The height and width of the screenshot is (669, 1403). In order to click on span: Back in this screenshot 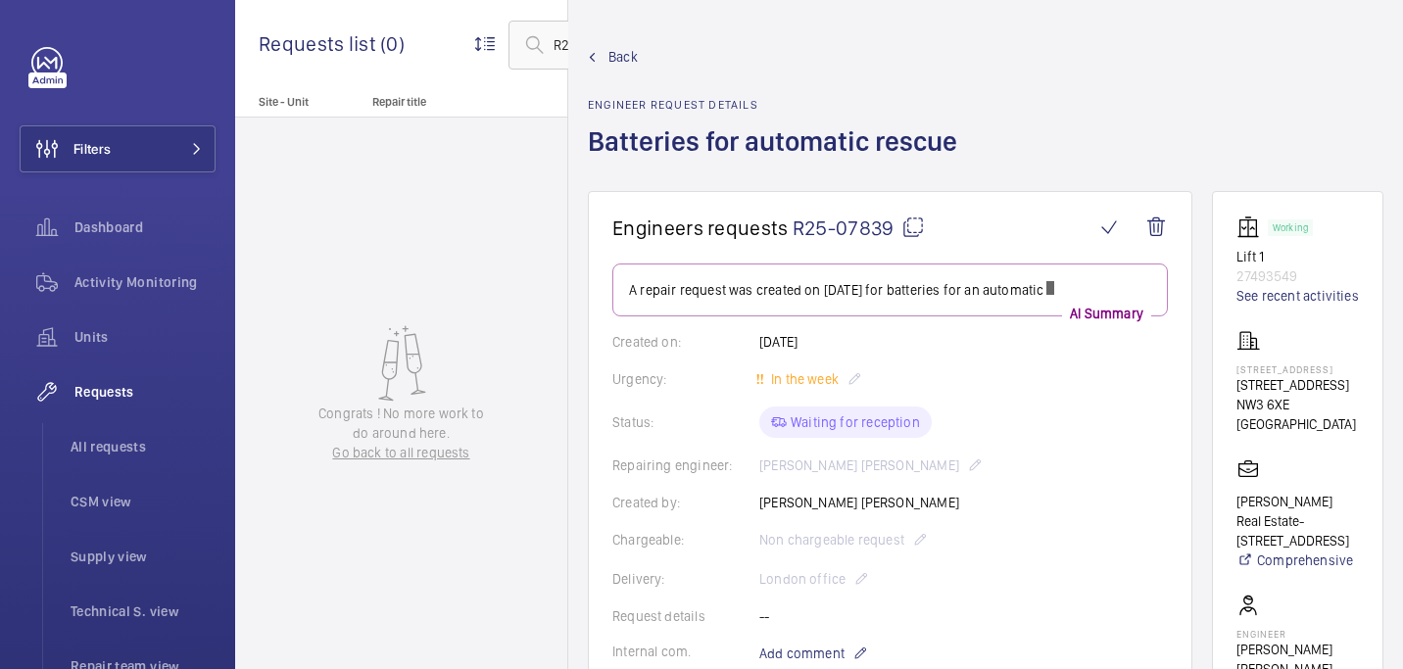, I will do `click(623, 57)`.